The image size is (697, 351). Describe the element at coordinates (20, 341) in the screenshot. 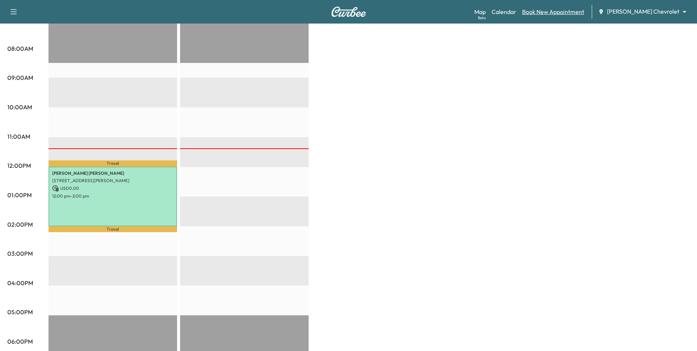

I see `p: 06:00PM` at that location.